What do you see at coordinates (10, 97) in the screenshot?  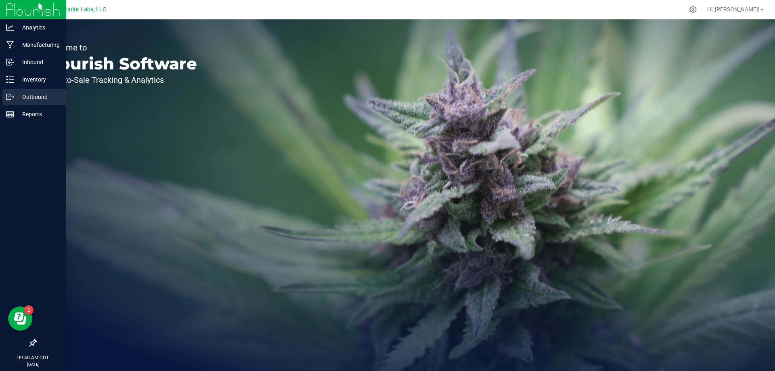 I see `inline-svg: Outbound` at bounding box center [10, 97].